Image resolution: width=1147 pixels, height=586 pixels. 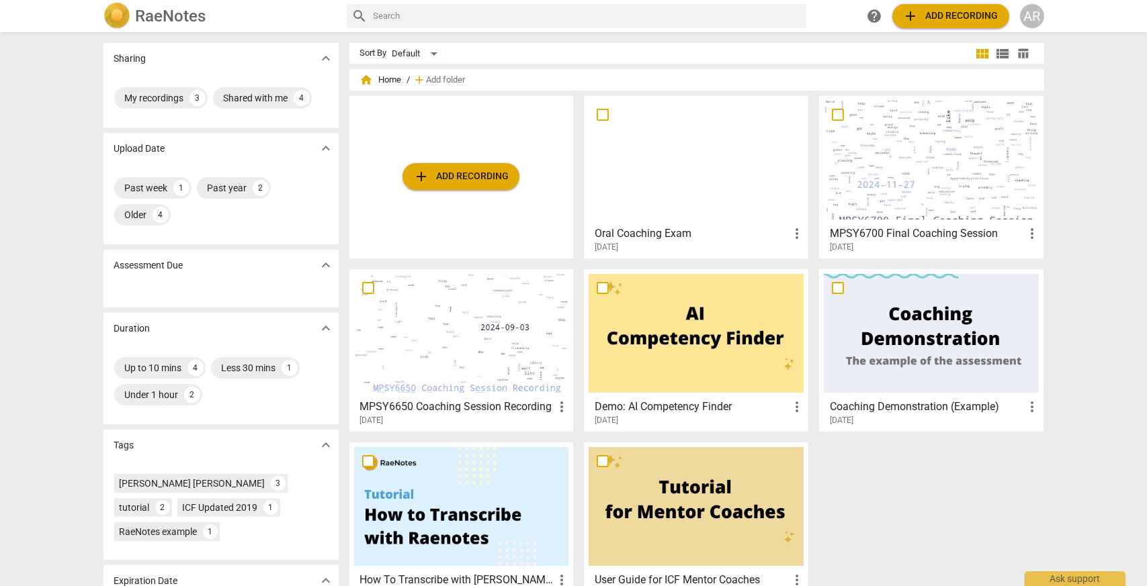 What do you see at coordinates (124, 445) in the screenshot?
I see `p: Tags` at bounding box center [124, 445].